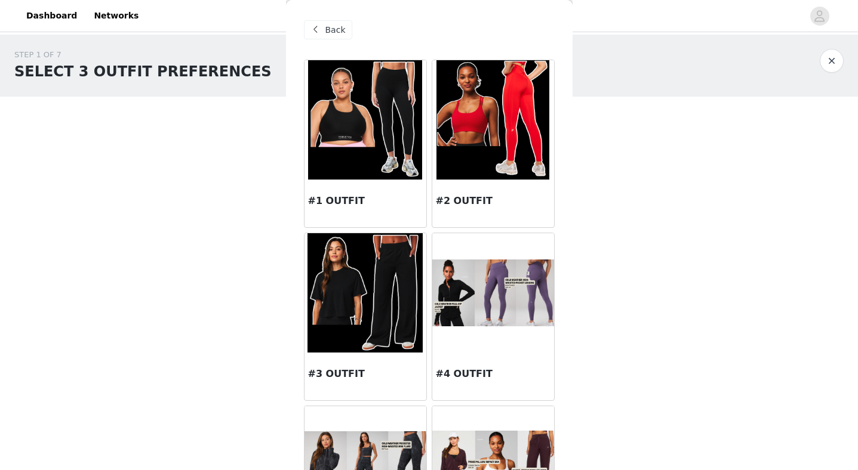 The width and height of the screenshot is (858, 470). What do you see at coordinates (365, 120) in the screenshot?
I see `img: #1 OUTFIT` at bounding box center [365, 120].